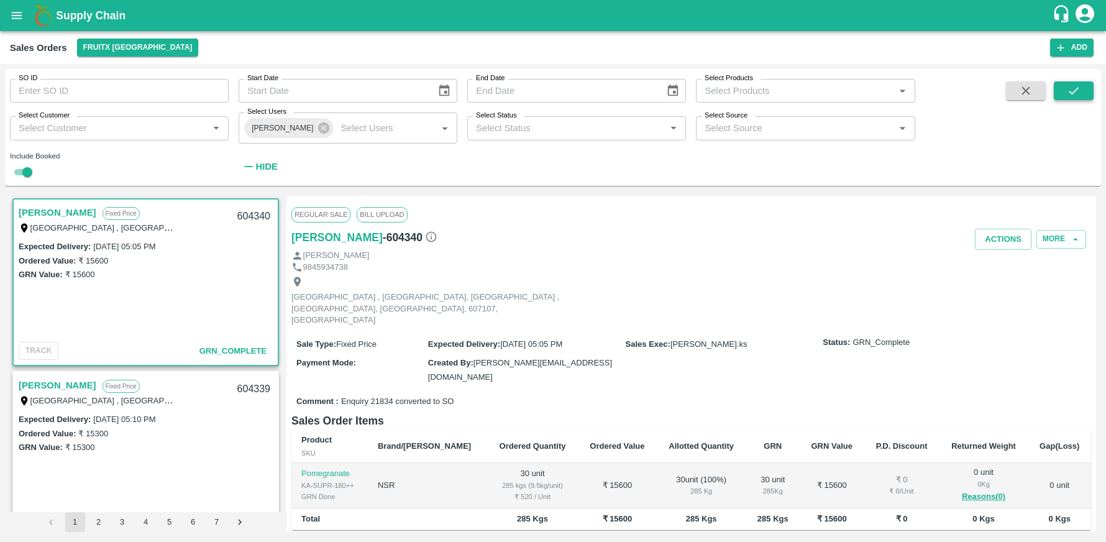  Describe the element at coordinates (490, 78) in the screenshot. I see `label: End Date` at that location.